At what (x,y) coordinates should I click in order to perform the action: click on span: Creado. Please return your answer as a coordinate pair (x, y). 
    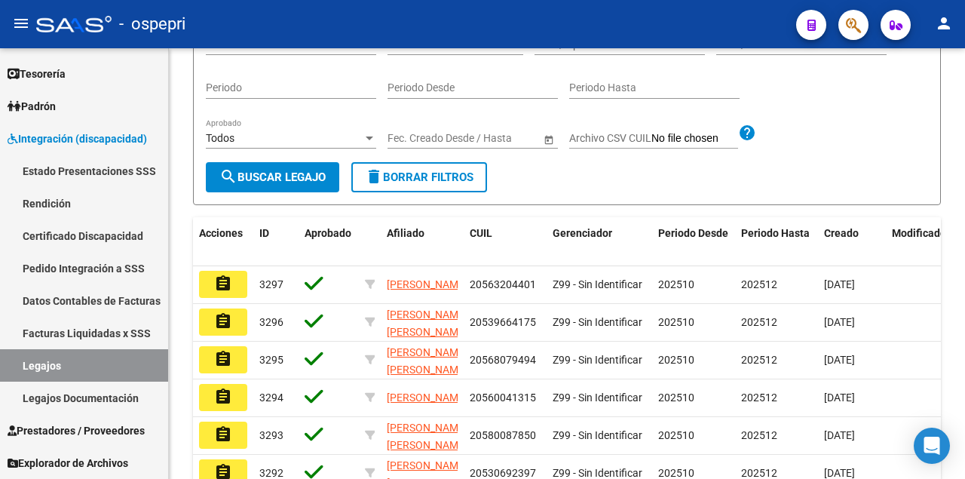
    Looking at the image, I should click on (842, 233).